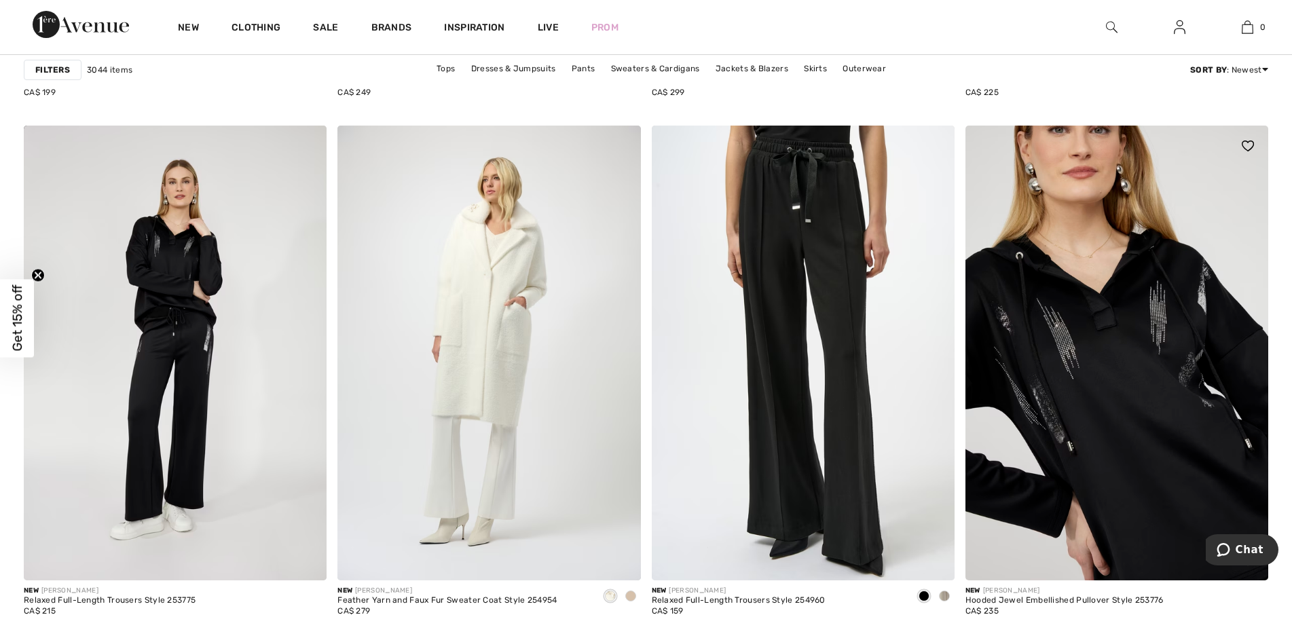 This screenshot has width=1292, height=636. I want to click on a: Jackets & Blazers, so click(751, 69).